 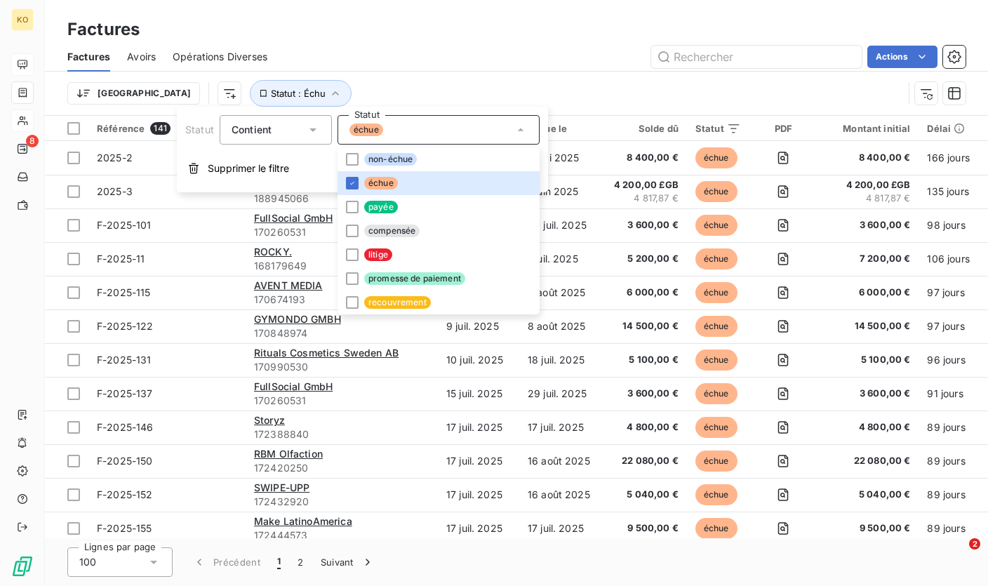 I want to click on span: Supprimer le filtre, so click(x=248, y=168).